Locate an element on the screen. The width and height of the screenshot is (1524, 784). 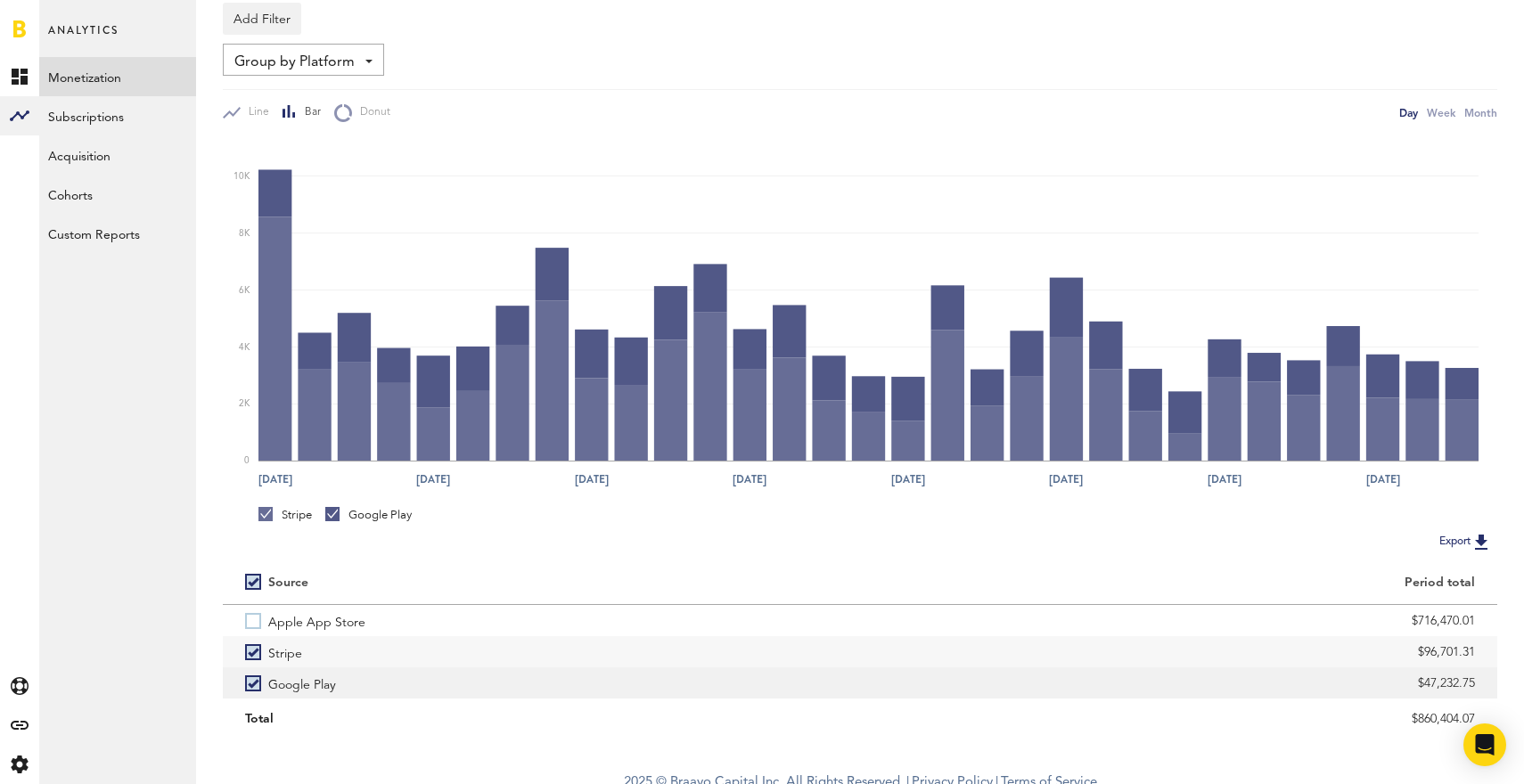
a: Subscriptions is located at coordinates (118, 116).